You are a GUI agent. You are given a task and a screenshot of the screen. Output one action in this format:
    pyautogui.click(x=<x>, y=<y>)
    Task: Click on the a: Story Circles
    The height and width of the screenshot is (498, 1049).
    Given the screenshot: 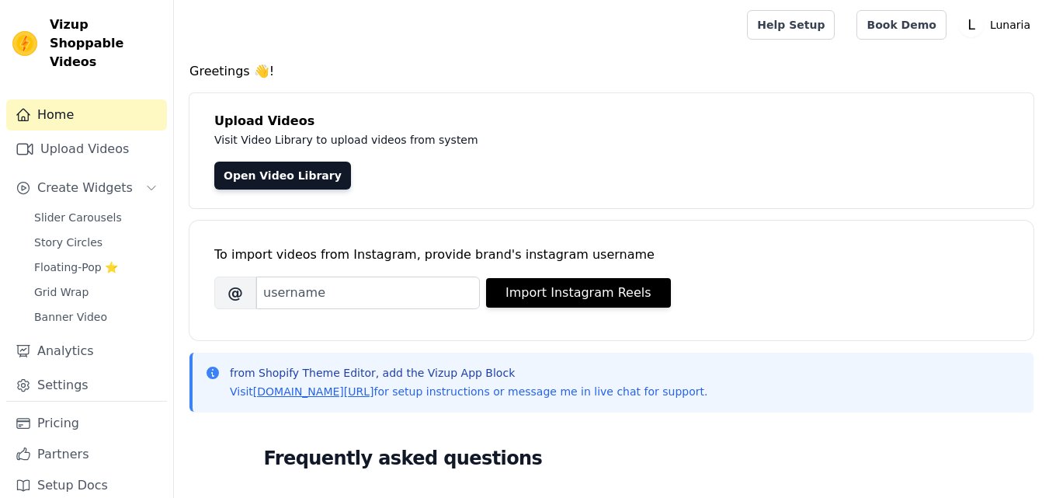 What is the action you would take?
    pyautogui.click(x=95, y=242)
    